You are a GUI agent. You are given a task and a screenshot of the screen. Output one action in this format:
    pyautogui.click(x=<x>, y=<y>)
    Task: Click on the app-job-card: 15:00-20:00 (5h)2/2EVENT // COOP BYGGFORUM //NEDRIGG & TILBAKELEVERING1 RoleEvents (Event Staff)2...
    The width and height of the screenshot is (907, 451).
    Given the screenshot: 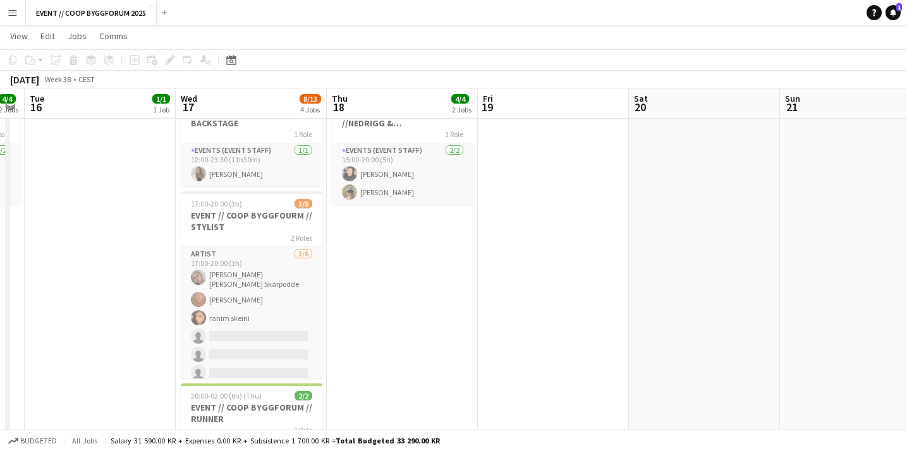 What is the action you would take?
    pyautogui.click(x=403, y=146)
    